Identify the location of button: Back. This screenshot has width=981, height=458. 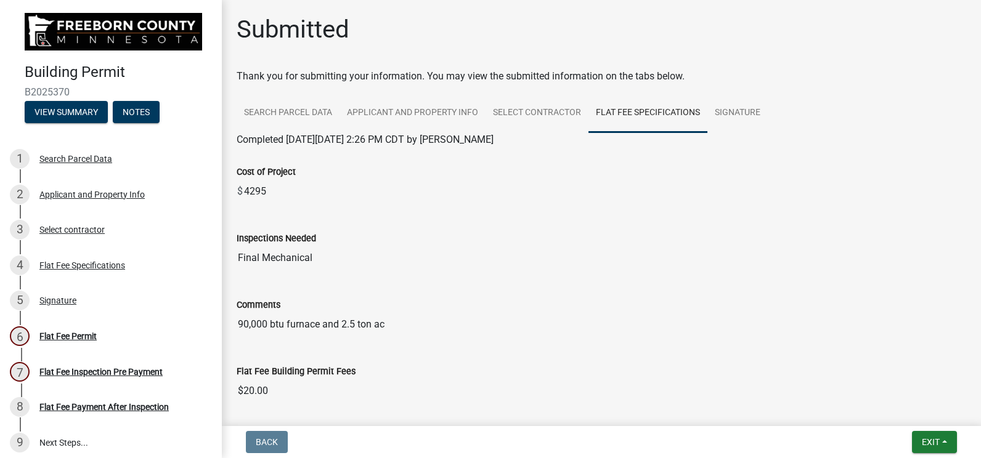
(267, 442).